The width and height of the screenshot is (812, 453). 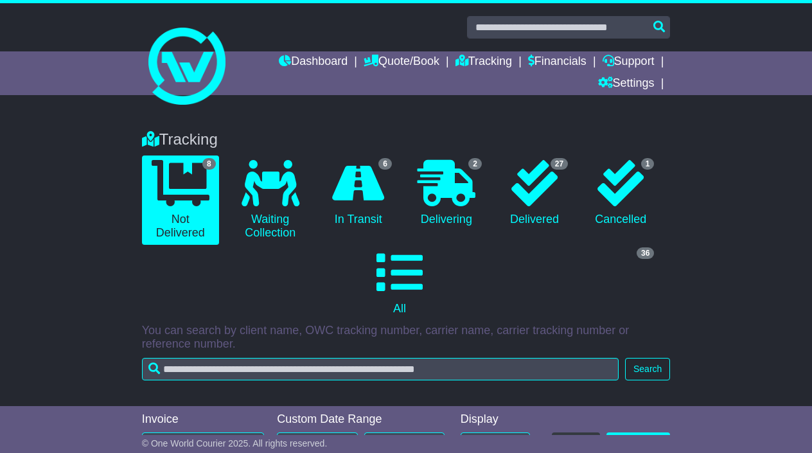 I want to click on a: 27 Delivered, so click(x=534, y=193).